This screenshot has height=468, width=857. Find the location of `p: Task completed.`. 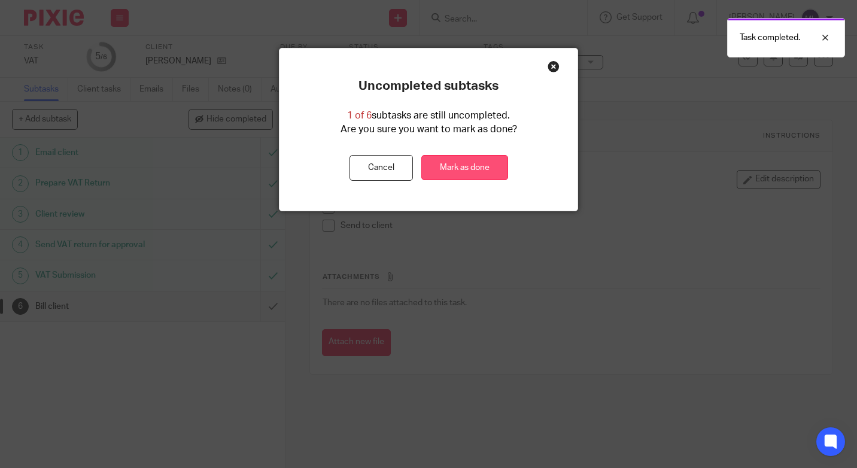

p: Task completed. is located at coordinates (770, 38).